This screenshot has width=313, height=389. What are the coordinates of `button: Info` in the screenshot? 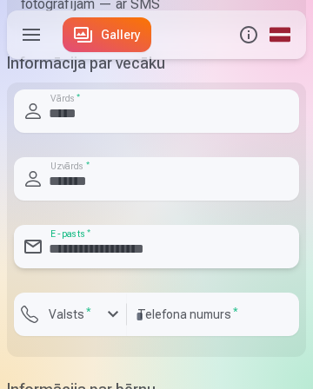 It's located at (249, 35).